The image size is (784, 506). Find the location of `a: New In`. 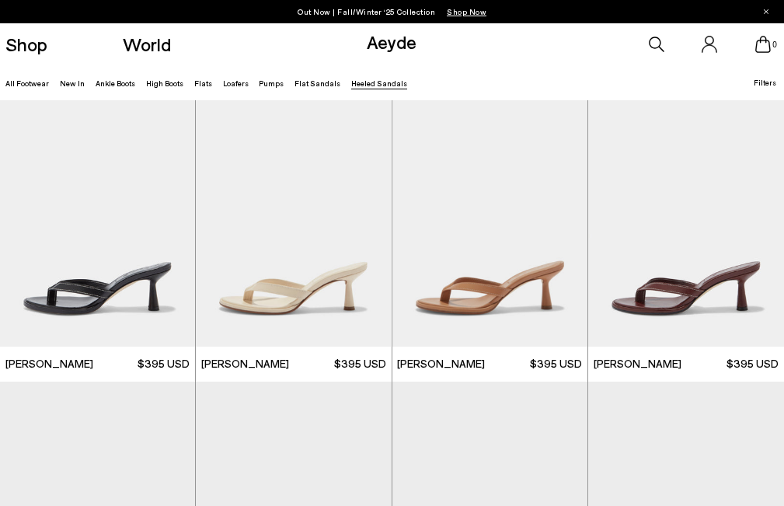

a: New In is located at coordinates (72, 83).